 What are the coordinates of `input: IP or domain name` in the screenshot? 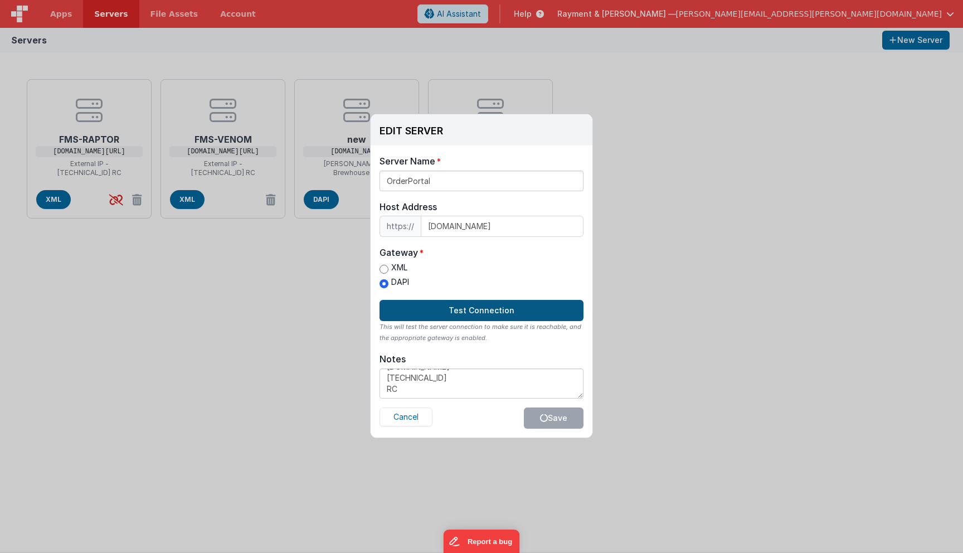 It's located at (502, 226).